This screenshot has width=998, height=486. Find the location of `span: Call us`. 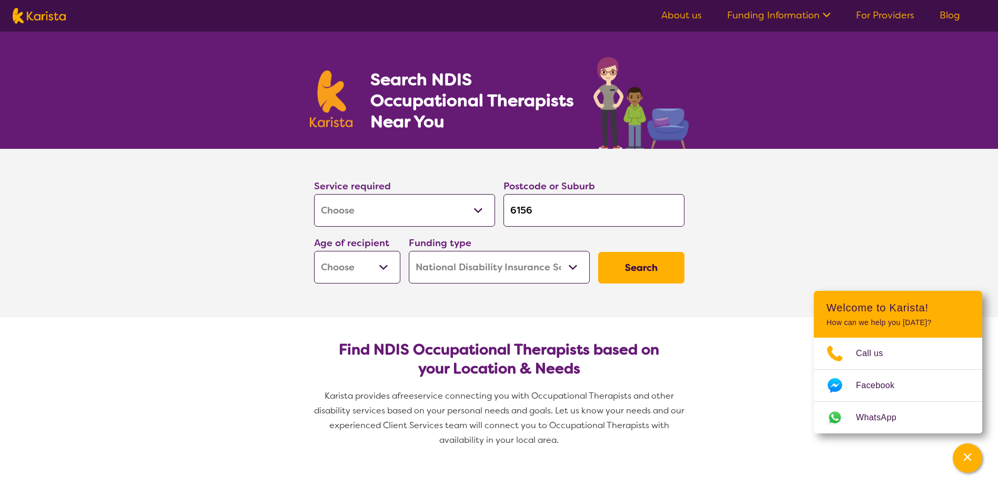

span: Call us is located at coordinates (876, 354).